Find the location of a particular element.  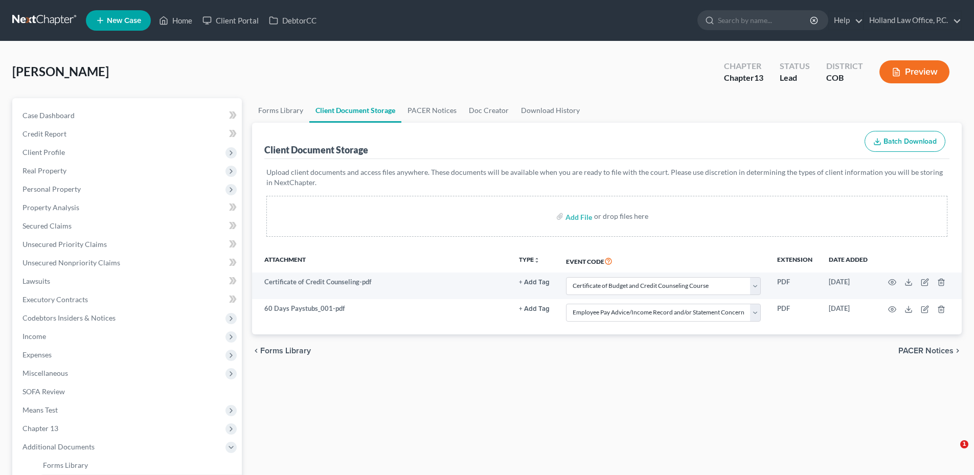

p: Upload client documents and access files anywhere. These documents will be available when you are... is located at coordinates (607, 177).